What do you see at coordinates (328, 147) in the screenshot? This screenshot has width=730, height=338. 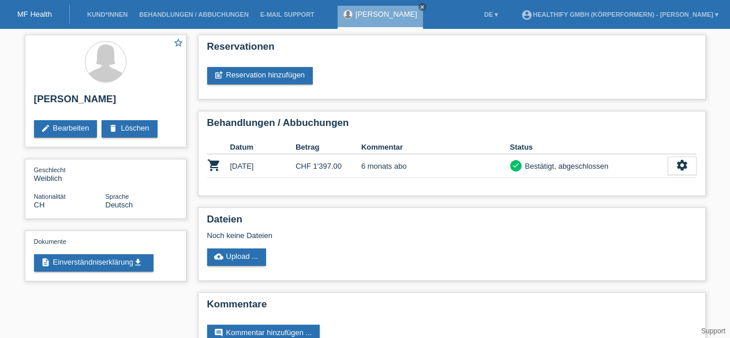 I see `th: Betrag` at bounding box center [328, 147].